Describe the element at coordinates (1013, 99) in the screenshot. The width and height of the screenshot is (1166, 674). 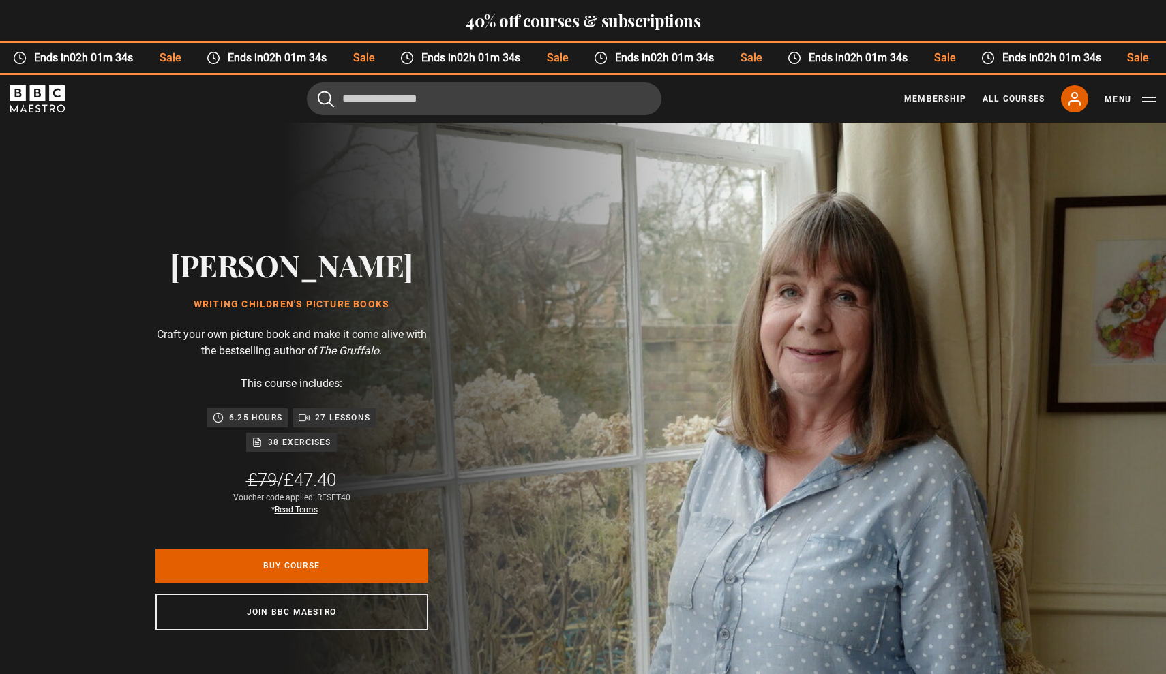
I see `a: All Courses` at that location.